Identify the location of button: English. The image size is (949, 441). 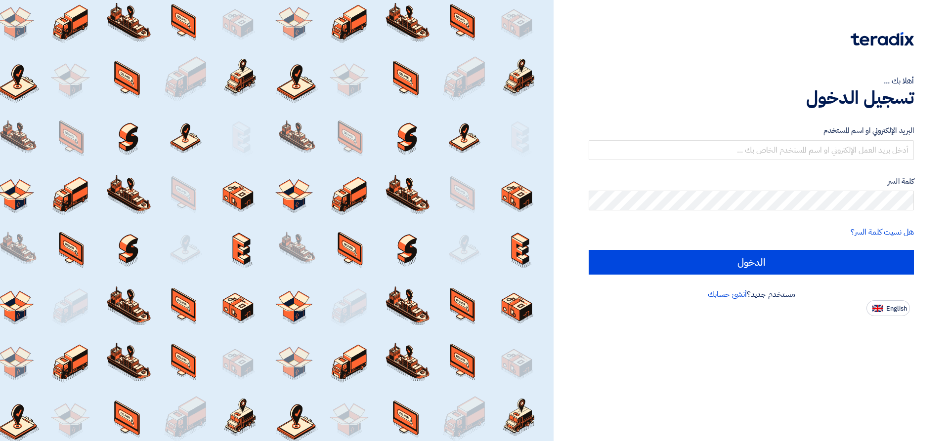
(888, 308).